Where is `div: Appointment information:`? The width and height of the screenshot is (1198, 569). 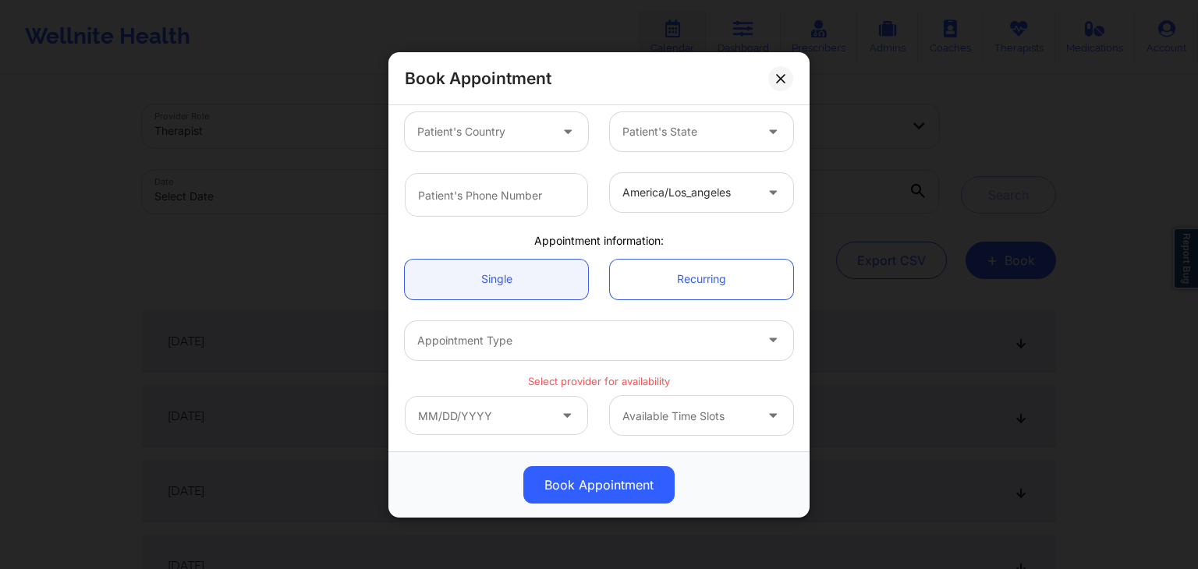
div: Appointment information: is located at coordinates (599, 241).